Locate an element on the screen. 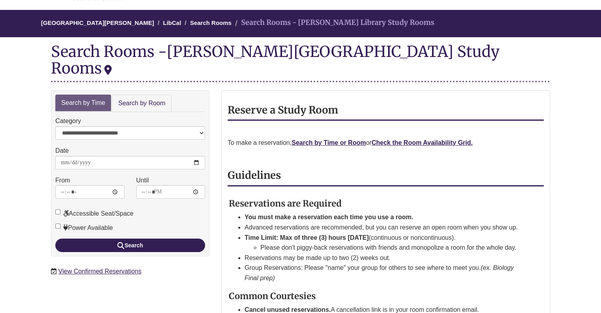 The width and height of the screenshot is (601, 313). label: From is located at coordinates (62, 180).